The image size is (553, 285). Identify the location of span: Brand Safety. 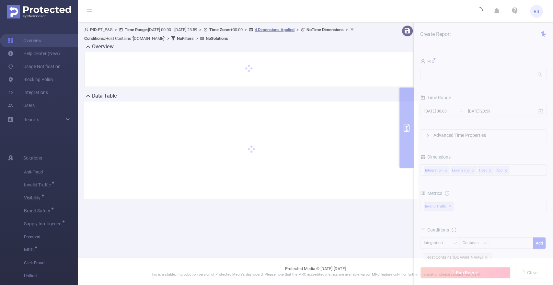
(38, 211).